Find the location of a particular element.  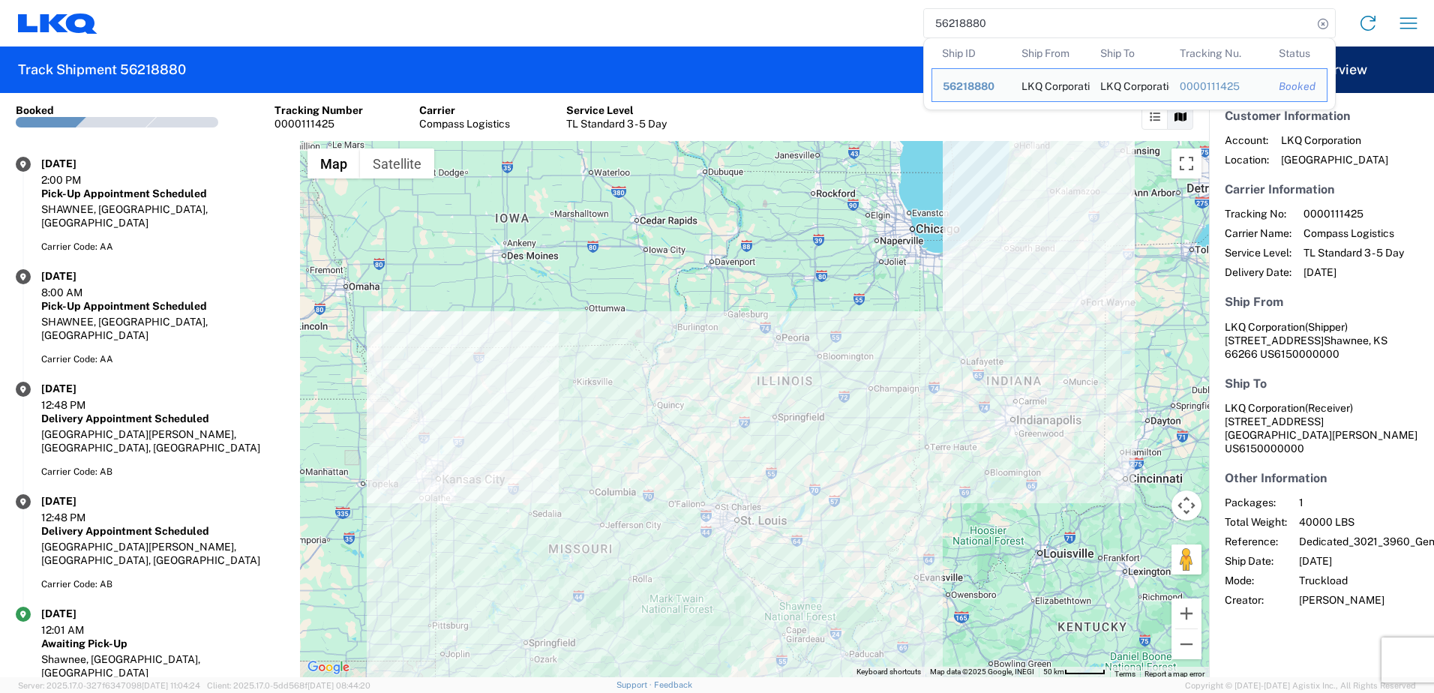

h5: Other Information is located at coordinates (1322, 478).